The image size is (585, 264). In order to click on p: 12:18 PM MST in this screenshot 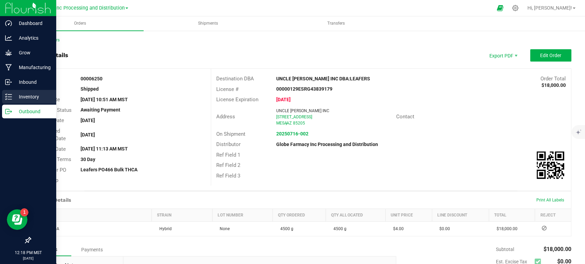, I will do `click(28, 253)`.